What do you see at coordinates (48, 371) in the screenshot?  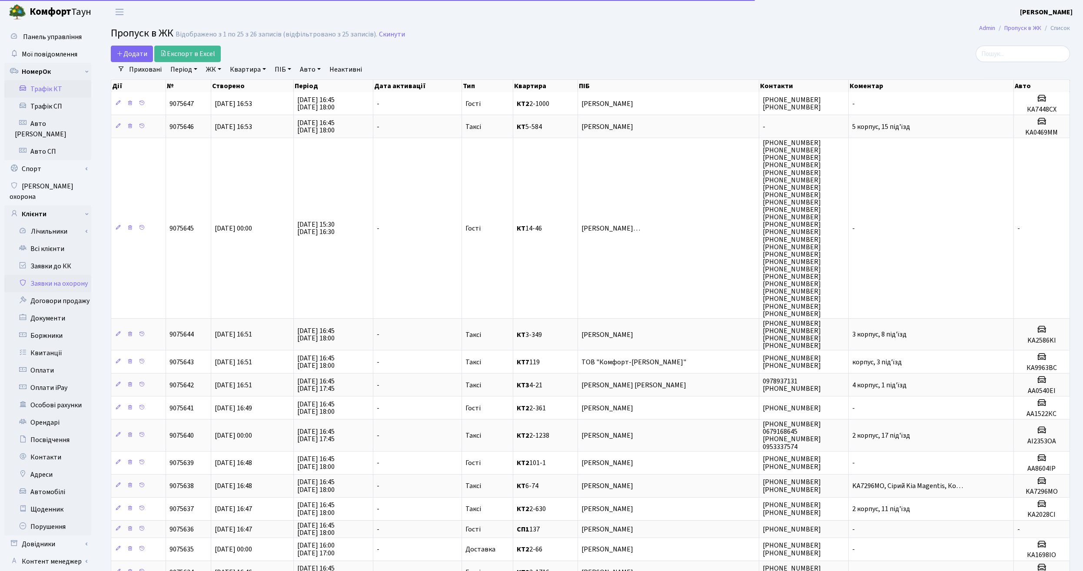 I see `a: Оплати` at bounding box center [48, 371].